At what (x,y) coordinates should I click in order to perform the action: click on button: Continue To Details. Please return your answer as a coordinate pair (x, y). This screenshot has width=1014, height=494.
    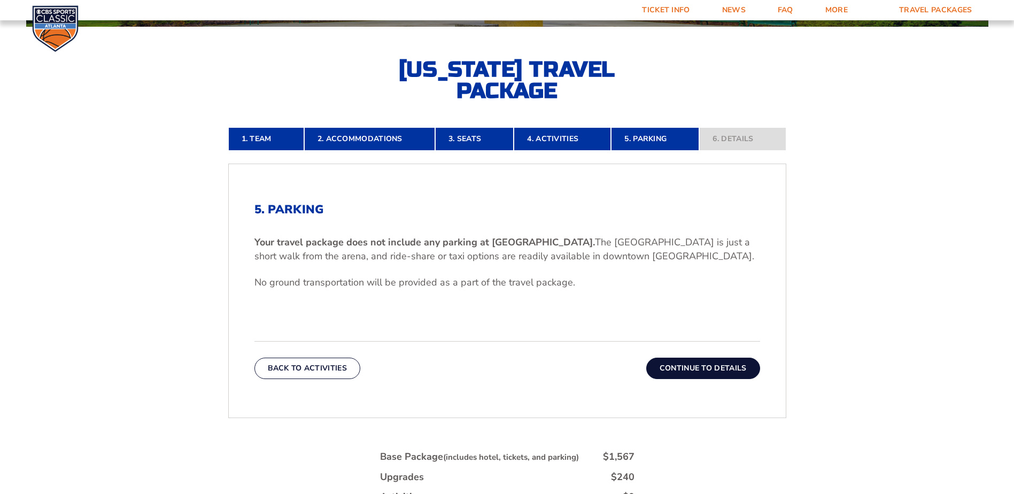
    Looking at the image, I should click on (703, 368).